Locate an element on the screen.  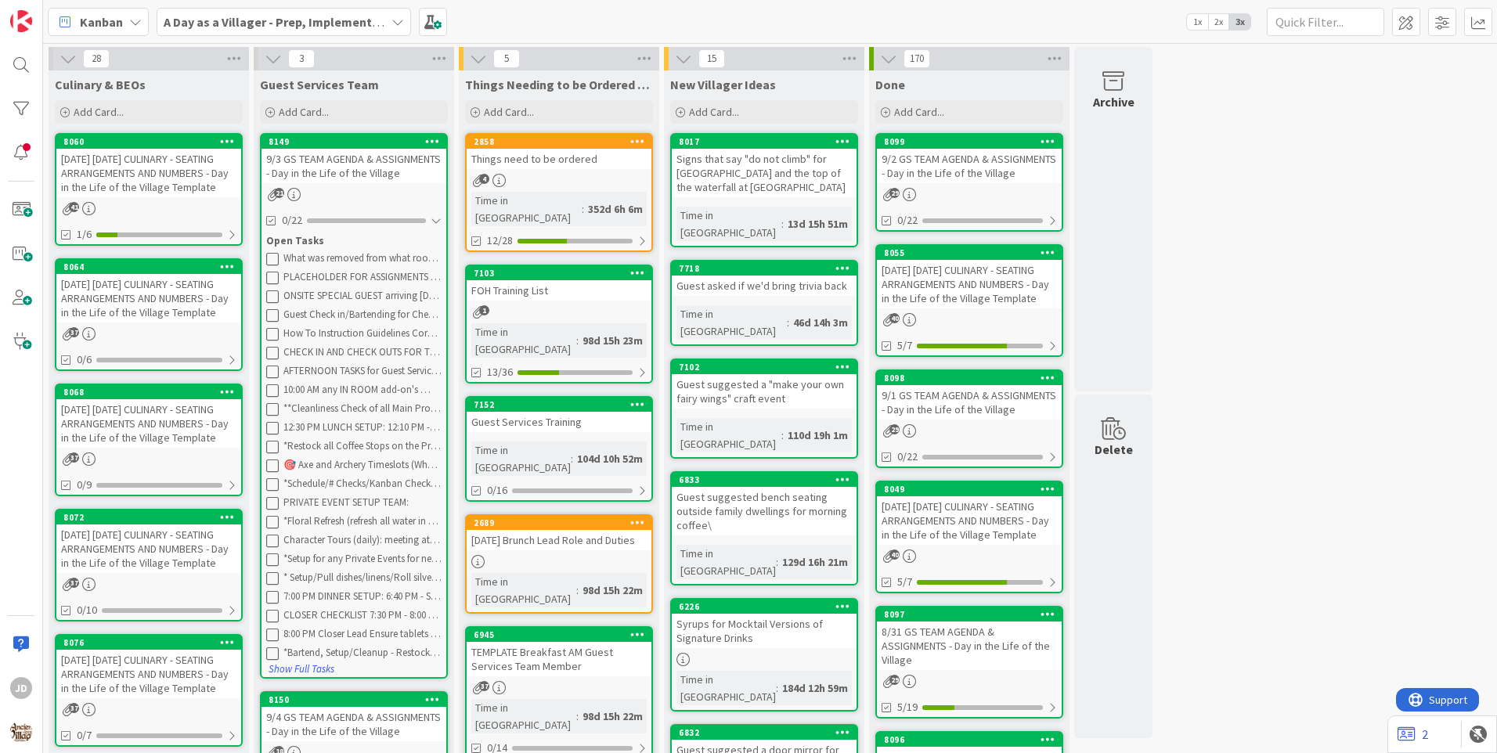
div: 80999/2 GS TEAM AGENDA & ASSIGNMENTS - Day in the Life of the Village is located at coordinates (969, 159).